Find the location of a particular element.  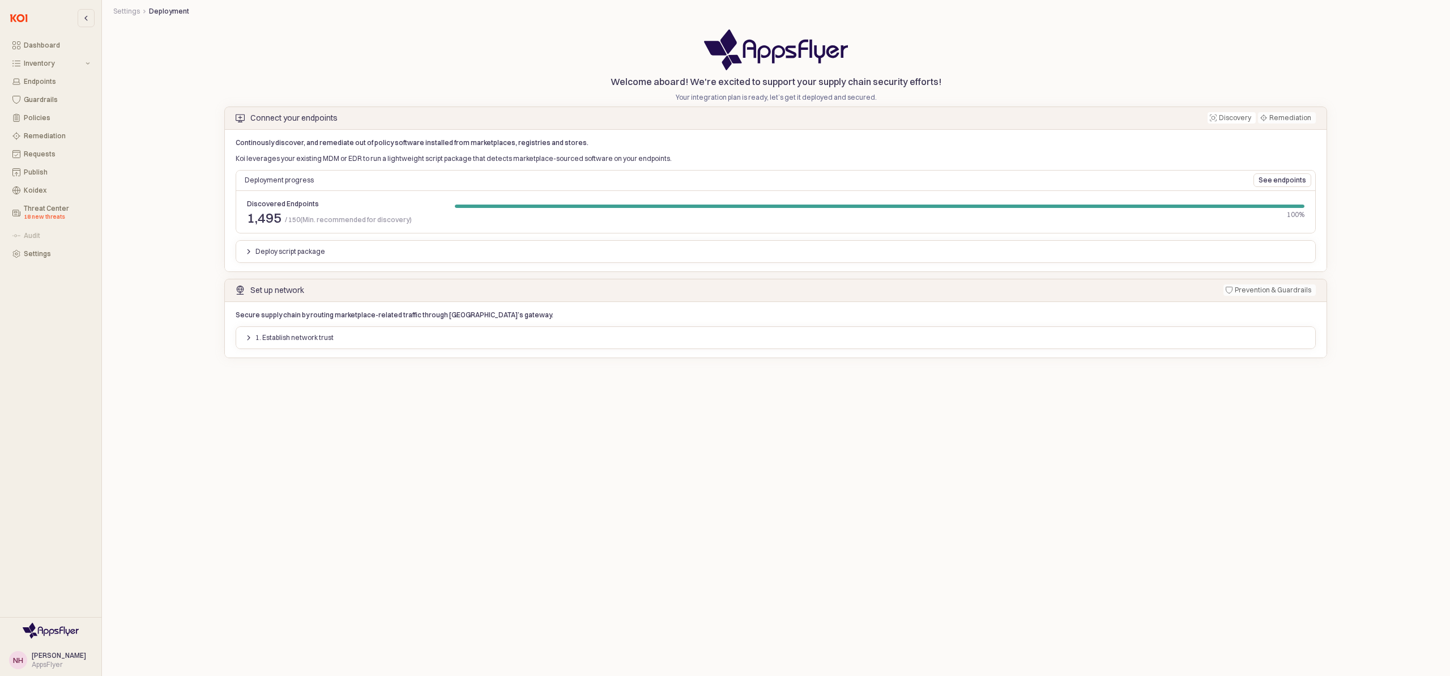

button: See endpoints is located at coordinates (1283, 180).